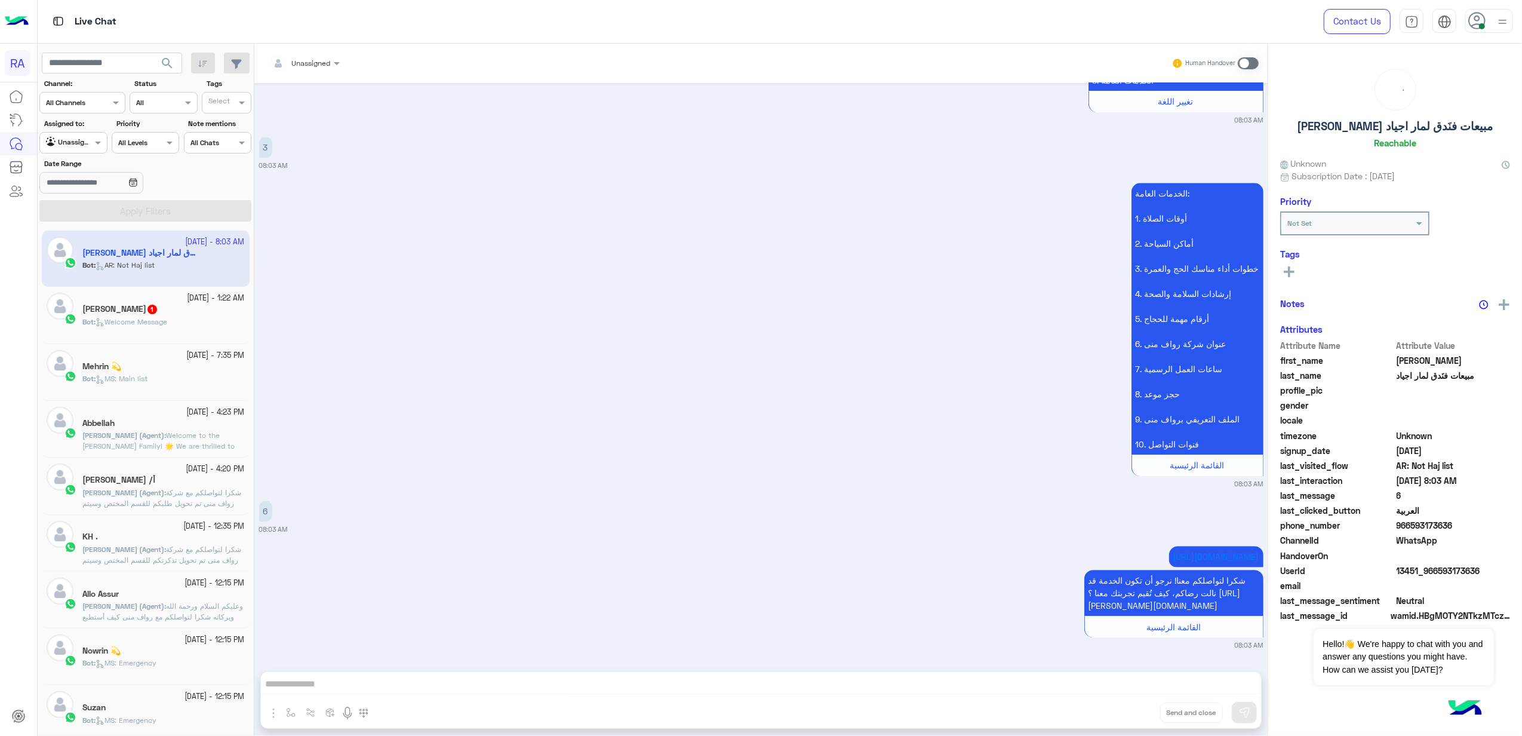 The width and height of the screenshot is (1522, 736). What do you see at coordinates (1299, 223) in the screenshot?
I see `b: Not Set` at bounding box center [1299, 223].